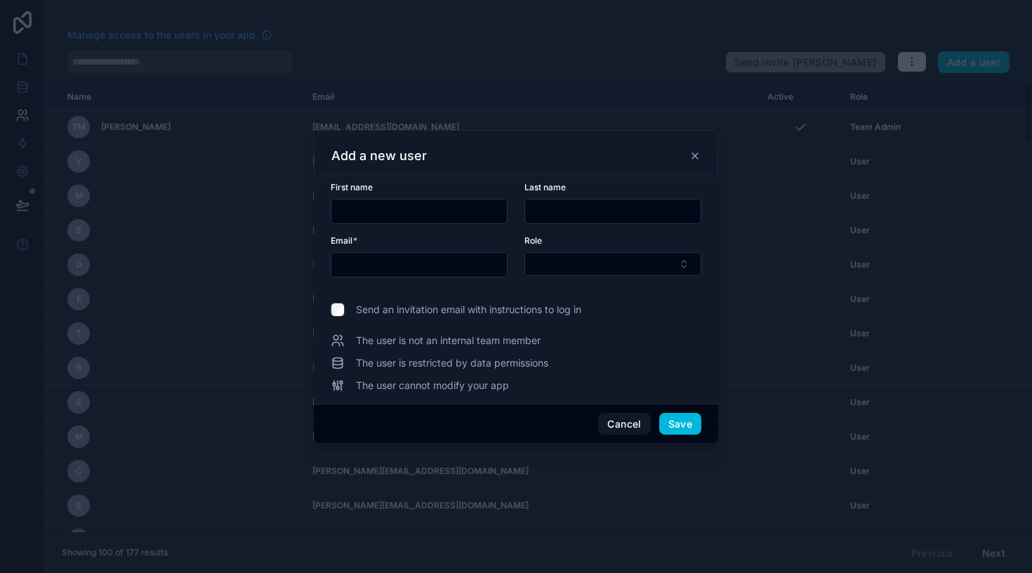 The height and width of the screenshot is (573, 1032). Describe the element at coordinates (533, 240) in the screenshot. I see `span: Role` at that location.